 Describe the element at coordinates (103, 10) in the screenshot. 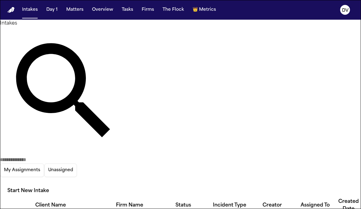

I see `button: Overview` at that location.